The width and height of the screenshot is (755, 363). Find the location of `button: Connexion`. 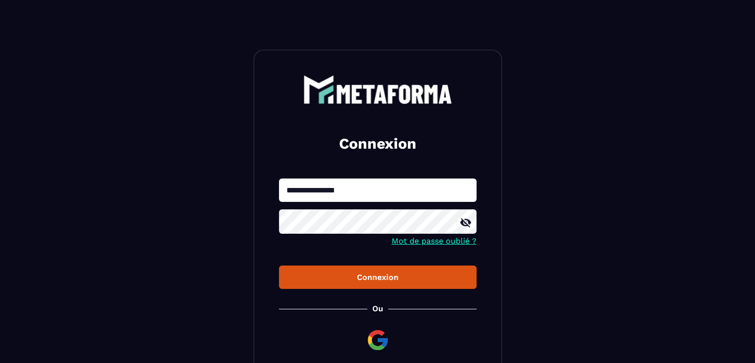

button: Connexion is located at coordinates (378, 277).